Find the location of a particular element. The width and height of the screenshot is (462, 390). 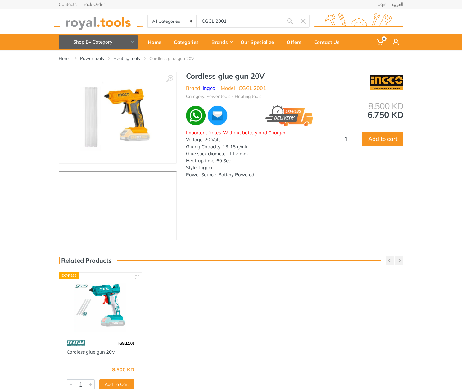

span: 0 is located at coordinates (384, 39).